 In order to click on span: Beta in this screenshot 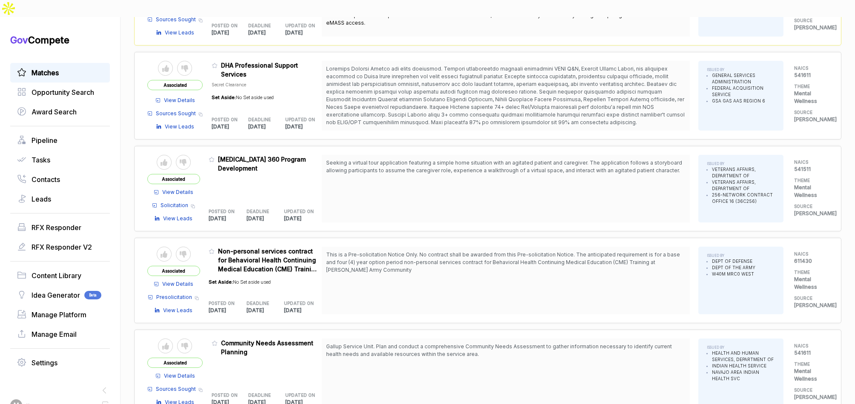, I will do `click(93, 295)`.